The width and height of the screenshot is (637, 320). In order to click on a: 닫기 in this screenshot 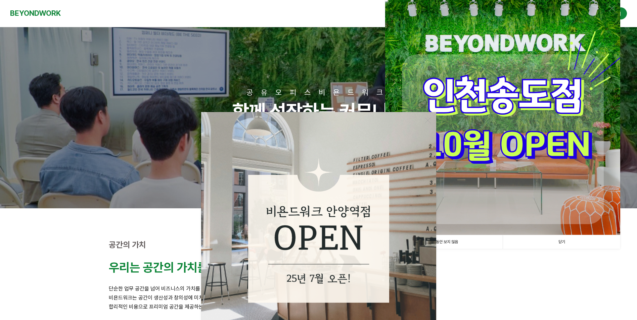, I will do `click(562, 242)`.